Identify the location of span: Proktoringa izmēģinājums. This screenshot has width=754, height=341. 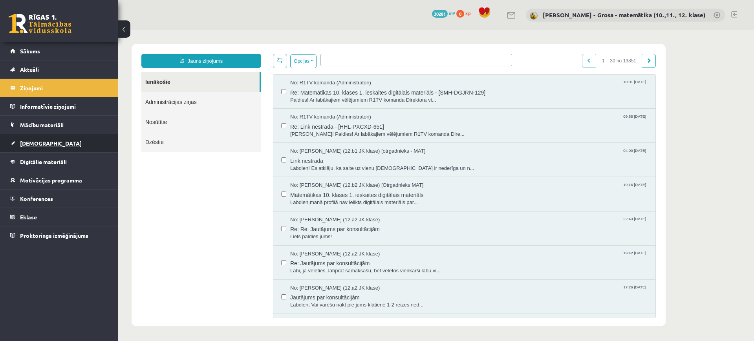
(54, 236).